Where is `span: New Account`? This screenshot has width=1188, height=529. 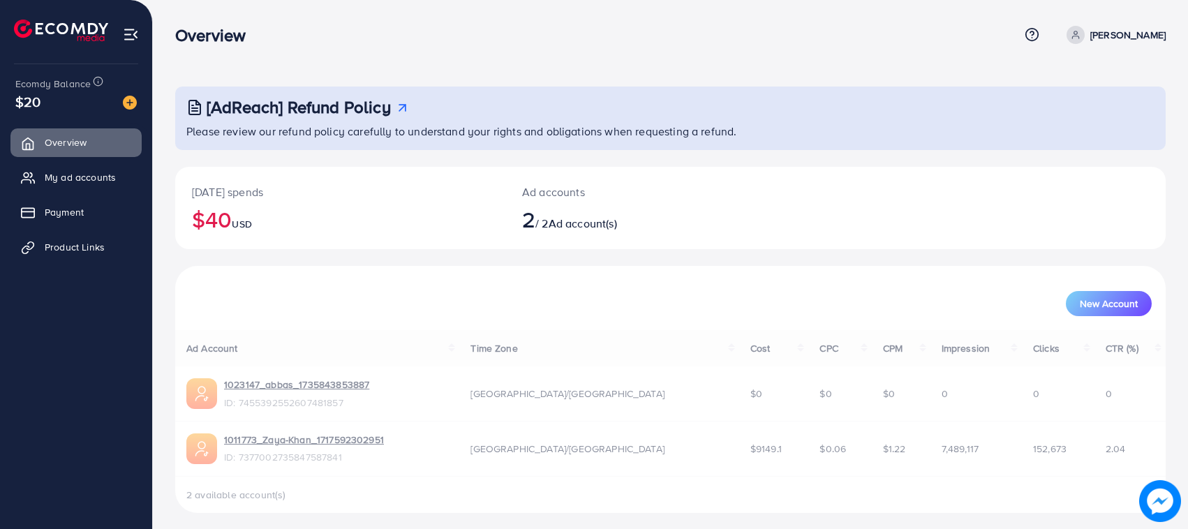 span: New Account is located at coordinates (1108, 304).